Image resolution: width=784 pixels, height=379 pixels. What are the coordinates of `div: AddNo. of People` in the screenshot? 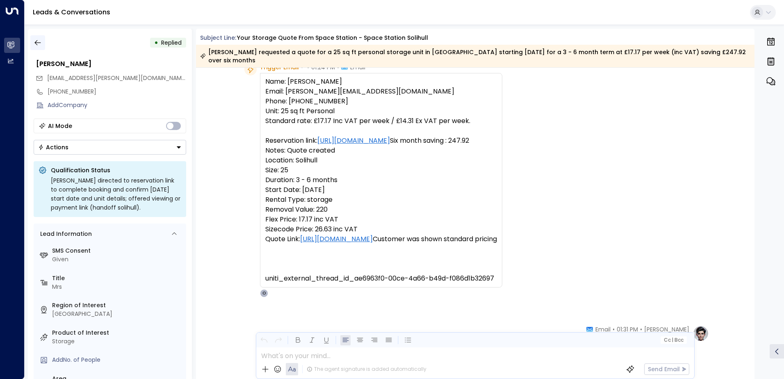 It's located at (117, 360).